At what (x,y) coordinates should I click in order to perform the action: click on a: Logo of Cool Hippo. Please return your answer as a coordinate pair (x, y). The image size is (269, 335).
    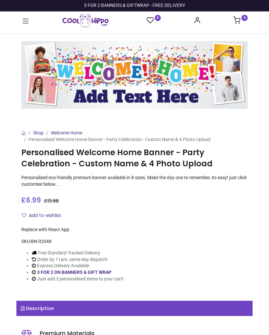
    Looking at the image, I should click on (85, 21).